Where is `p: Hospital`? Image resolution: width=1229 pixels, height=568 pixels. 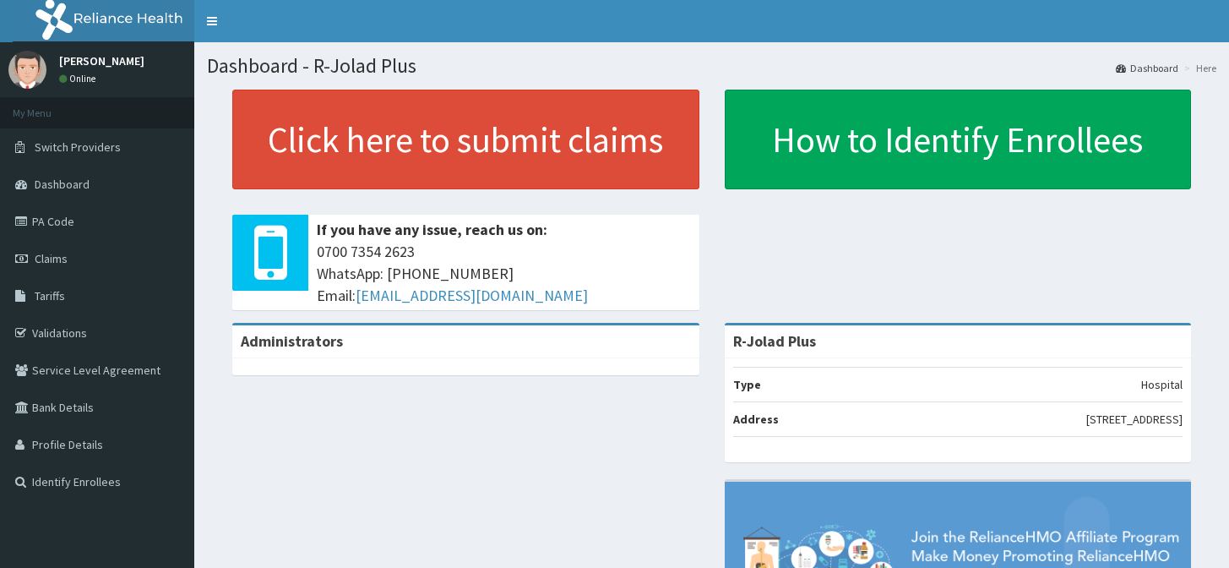 p: Hospital is located at coordinates (1162, 384).